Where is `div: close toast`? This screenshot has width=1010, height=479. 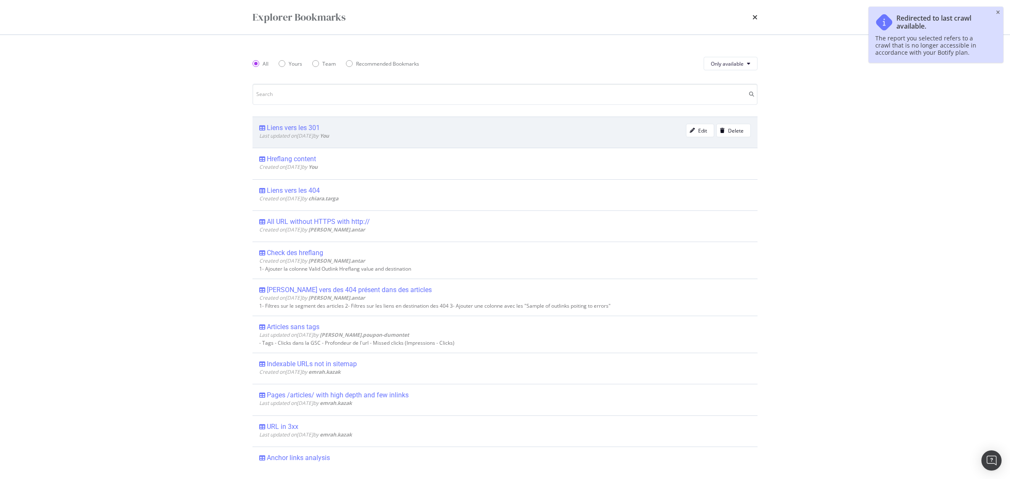 div: close toast is located at coordinates (997, 13).